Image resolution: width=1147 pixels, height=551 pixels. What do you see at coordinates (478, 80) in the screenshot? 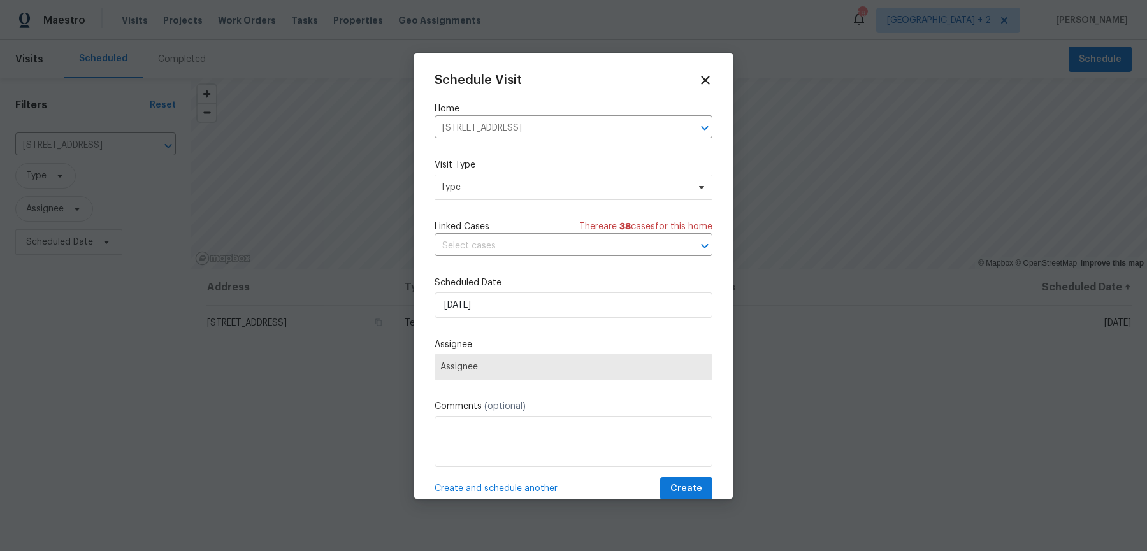
I see `span: Schedule Visit` at bounding box center [478, 80].